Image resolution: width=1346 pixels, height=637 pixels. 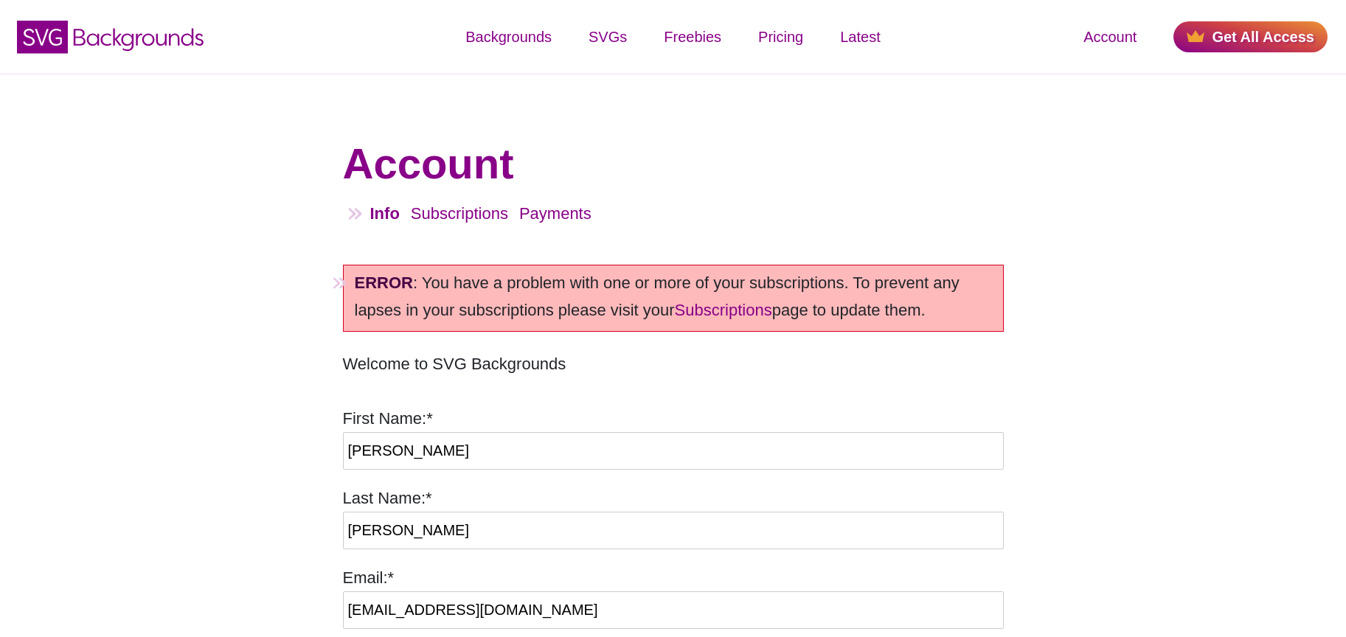 I want to click on h1: Account, so click(x=673, y=164).